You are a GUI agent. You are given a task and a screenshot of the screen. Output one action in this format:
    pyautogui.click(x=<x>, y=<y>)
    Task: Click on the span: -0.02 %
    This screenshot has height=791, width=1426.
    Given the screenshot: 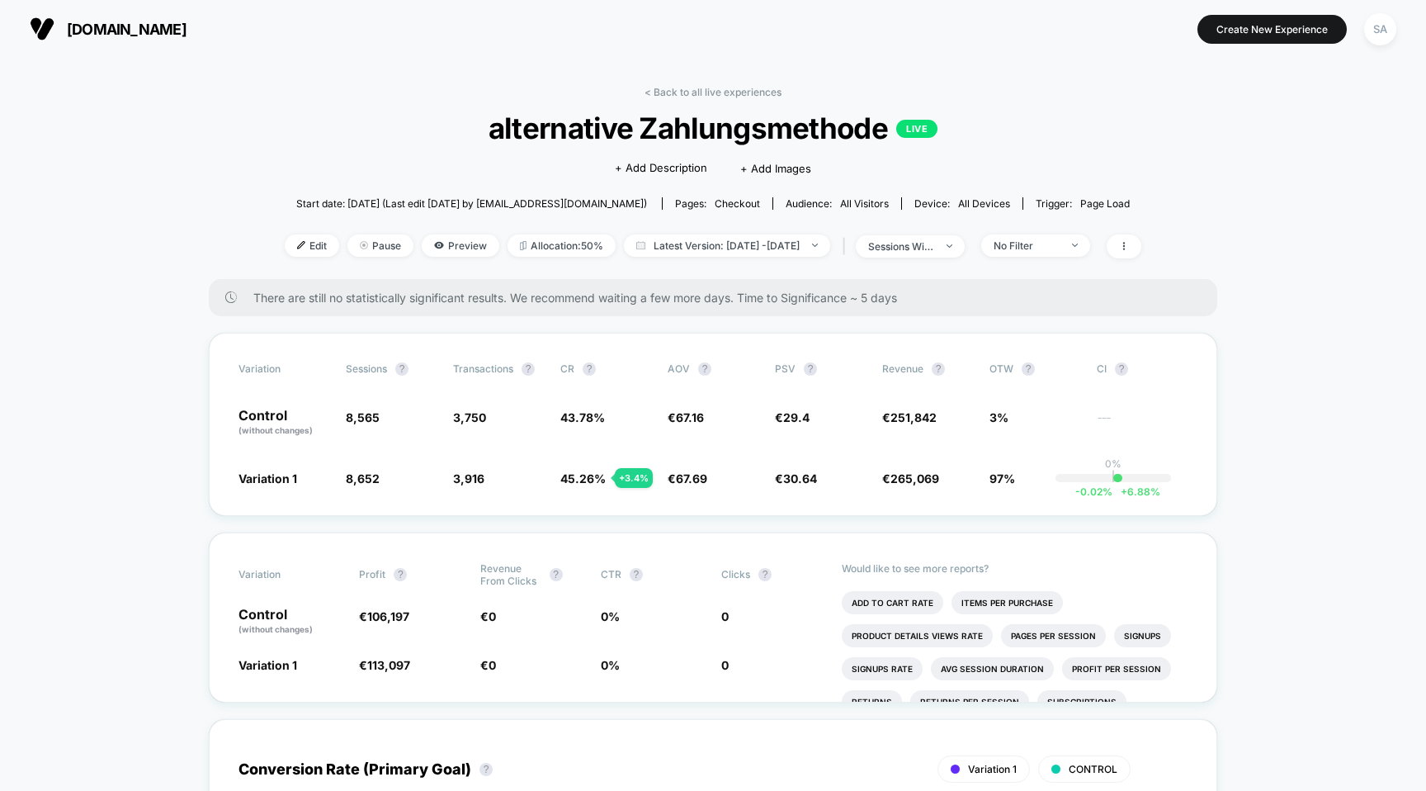 What is the action you would take?
    pyautogui.click(x=1094, y=491)
    